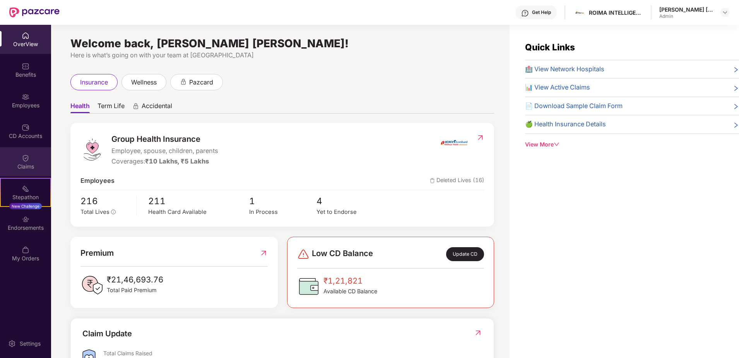 The width and height of the screenshot is (739, 358). Describe the element at coordinates (556, 144) in the screenshot. I see `span: down` at that location.